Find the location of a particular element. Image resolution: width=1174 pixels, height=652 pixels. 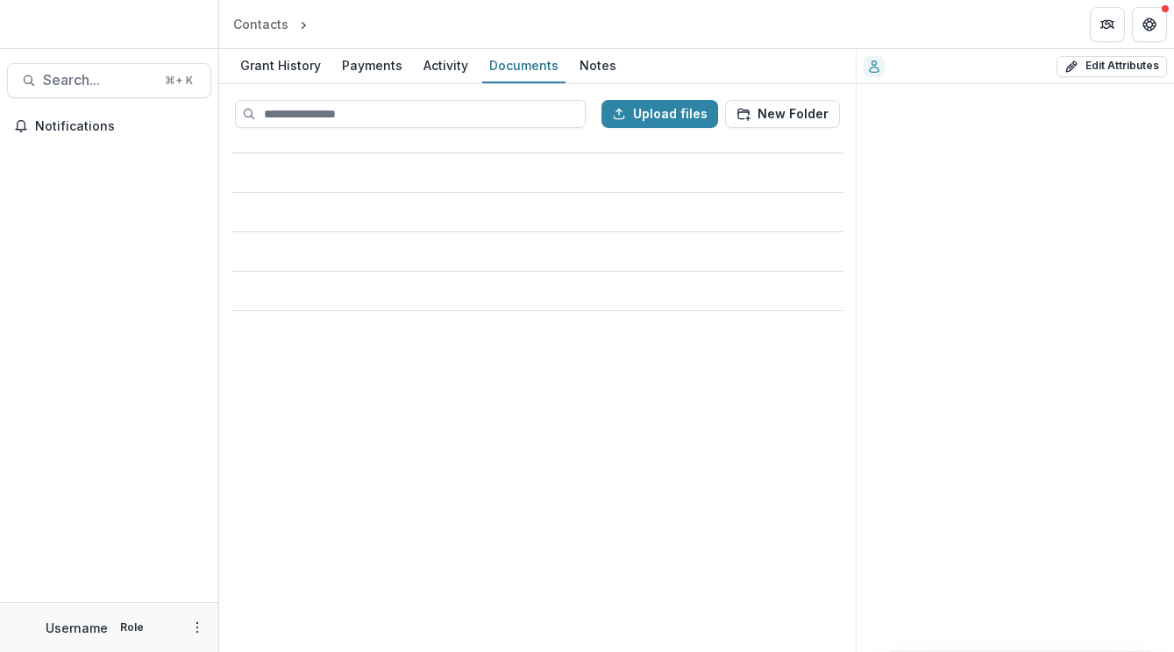

div: ⌘ + K is located at coordinates (179, 81).